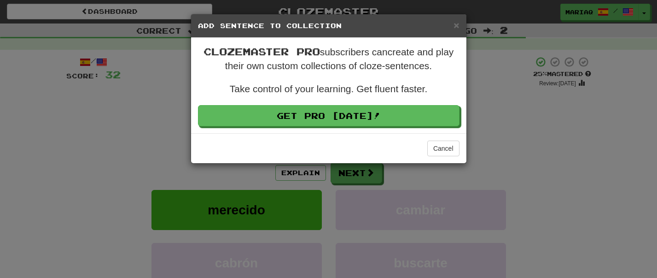  What do you see at coordinates (329, 89) in the screenshot?
I see `p: Take control of your learning. Get fluent faster.` at bounding box center [329, 89].